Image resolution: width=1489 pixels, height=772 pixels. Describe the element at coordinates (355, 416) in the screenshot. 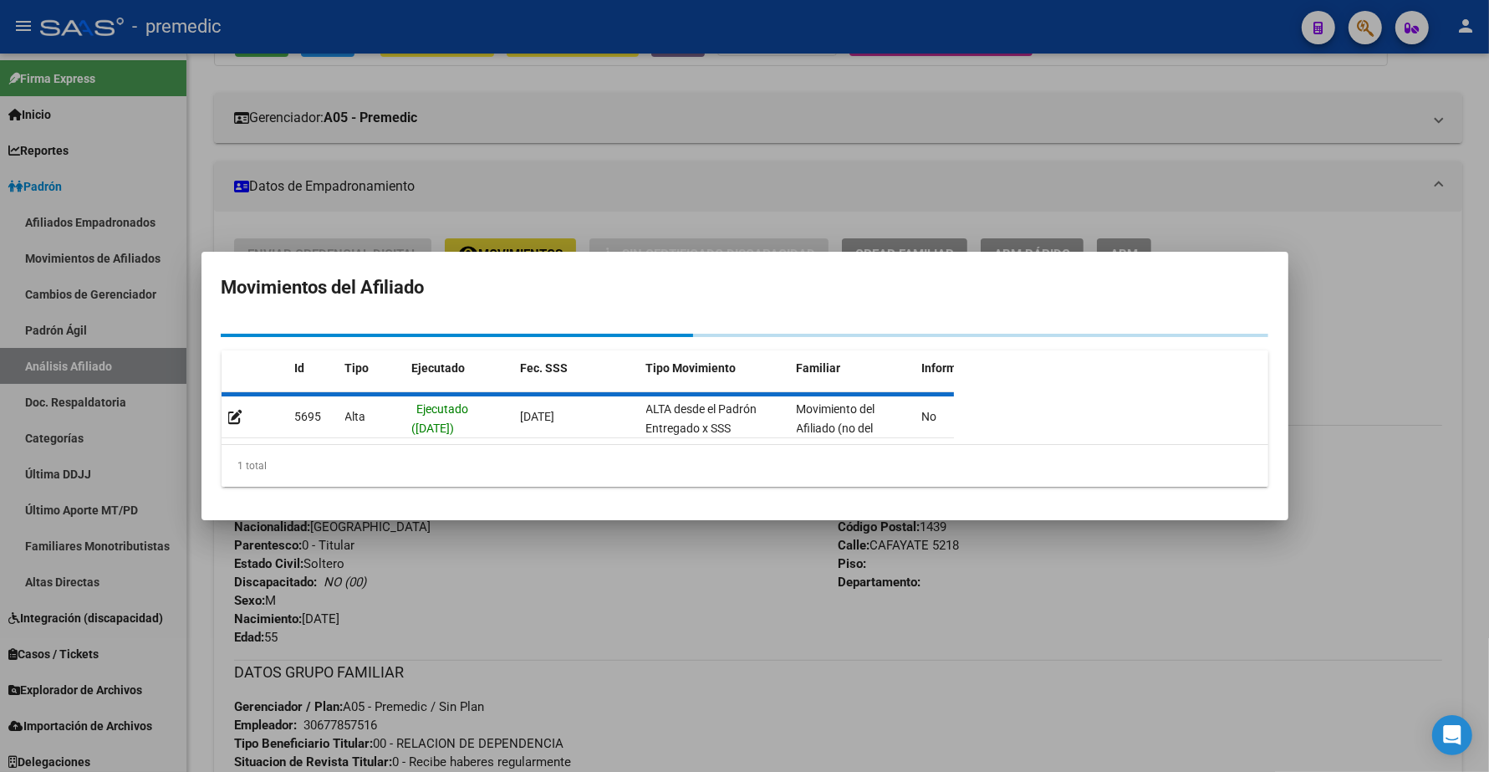

I see `span: Alta` at that location.